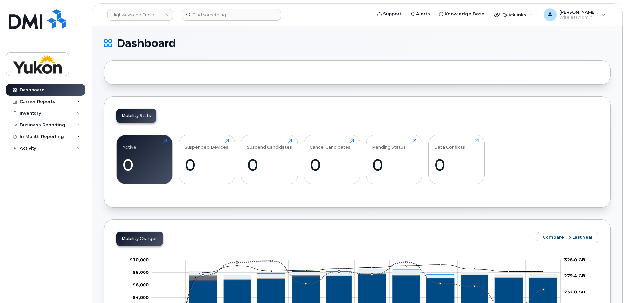 The image size is (626, 303). I want to click on div: Data Conflicts, so click(449, 144).